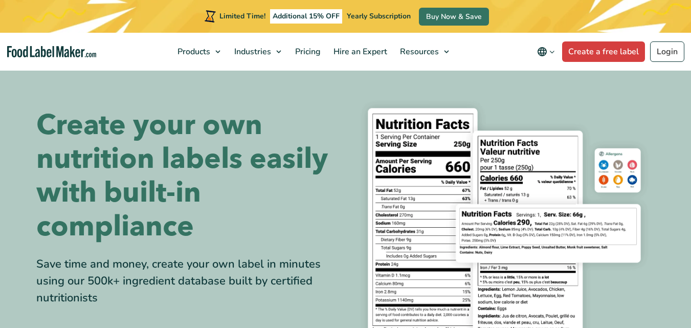 Image resolution: width=691 pixels, height=328 pixels. What do you see at coordinates (359, 52) in the screenshot?
I see `a: Hire an Expert` at bounding box center [359, 52].